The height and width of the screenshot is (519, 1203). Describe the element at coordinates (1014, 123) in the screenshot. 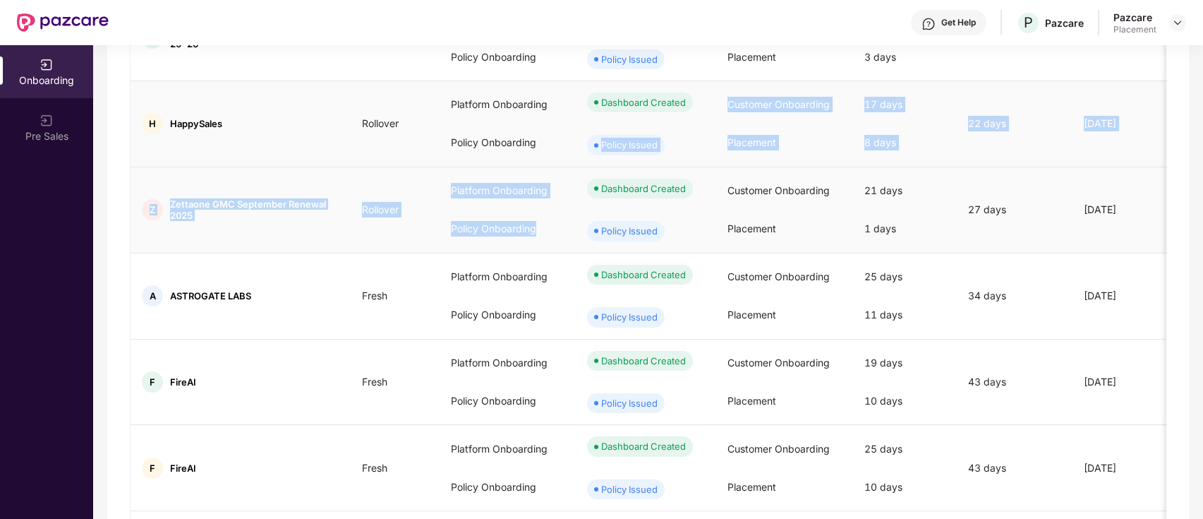

I see `div: 22 days` at that location.